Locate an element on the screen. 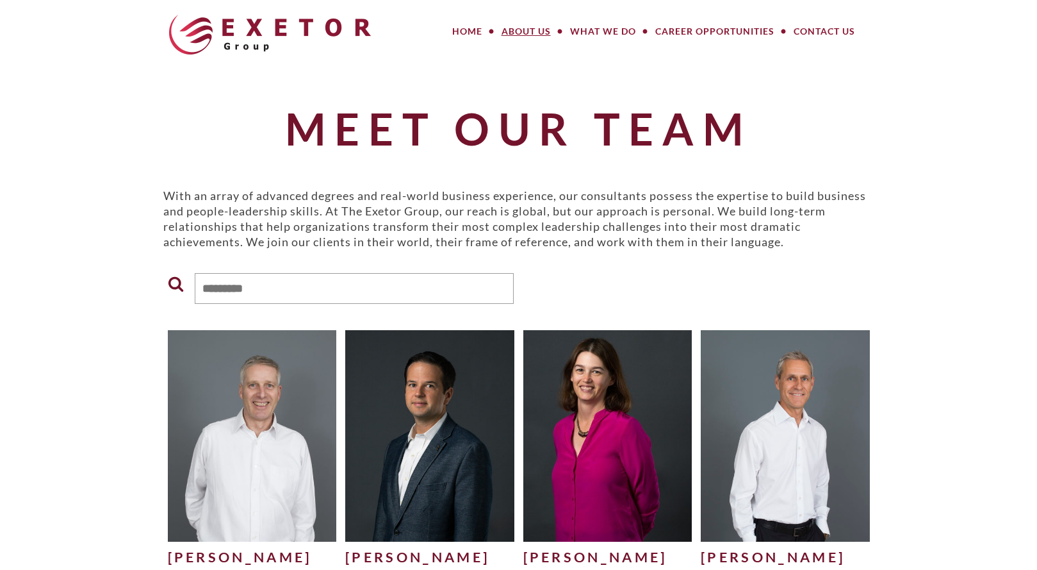 The height and width of the screenshot is (570, 1037). img: Dave-Blackshaw-for-website2-500x625.jpg is located at coordinates (252, 435).